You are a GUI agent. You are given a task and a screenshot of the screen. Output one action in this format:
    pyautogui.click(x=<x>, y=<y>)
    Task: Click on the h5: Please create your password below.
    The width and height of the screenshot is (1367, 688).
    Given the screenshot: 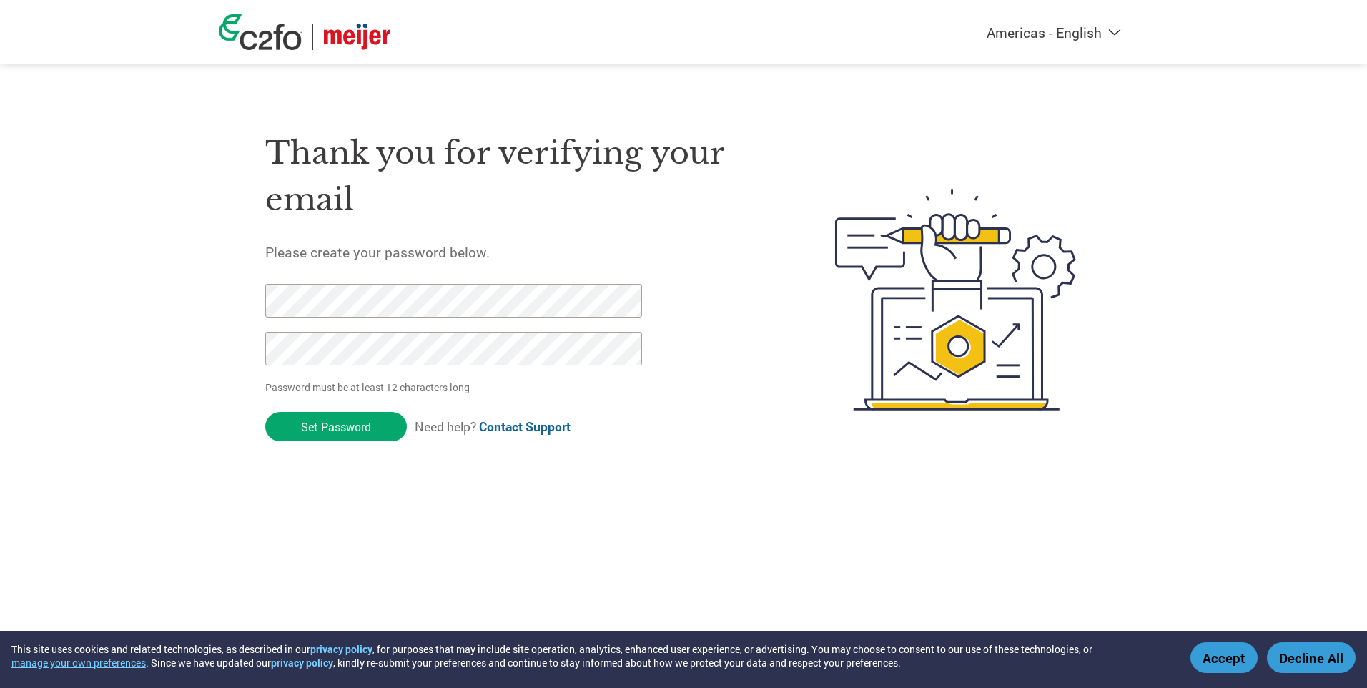 What is the action you would take?
    pyautogui.click(x=516, y=252)
    